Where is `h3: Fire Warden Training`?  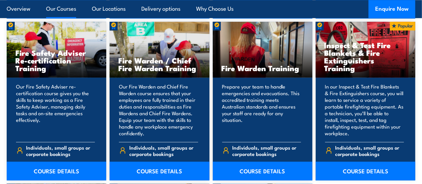 h3: Fire Warden Training is located at coordinates (263, 68).